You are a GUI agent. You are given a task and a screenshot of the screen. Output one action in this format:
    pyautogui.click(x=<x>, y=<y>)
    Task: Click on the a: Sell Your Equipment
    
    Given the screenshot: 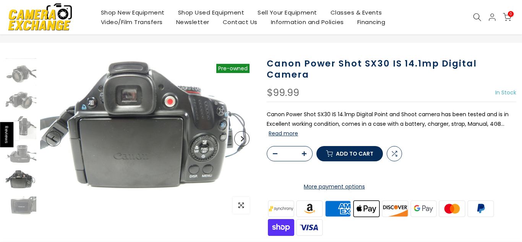 What is the action you would take?
    pyautogui.click(x=288, y=12)
    